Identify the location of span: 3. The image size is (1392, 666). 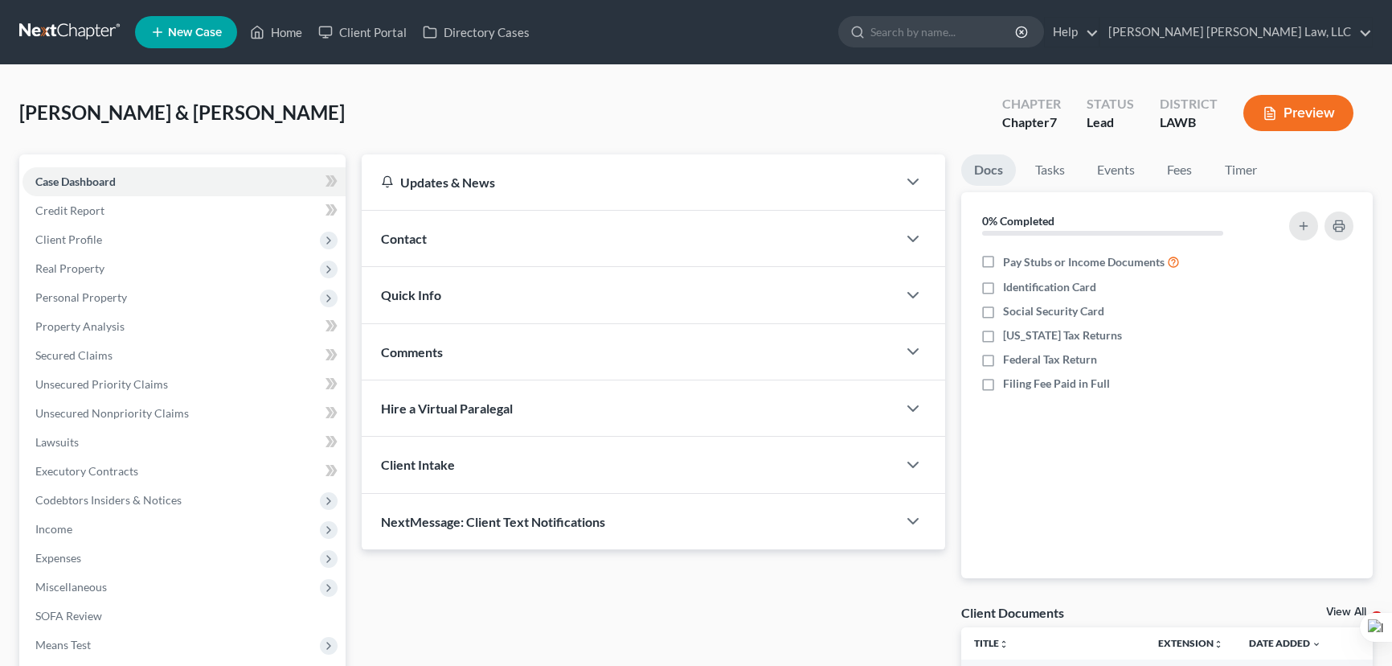
(1377, 617).